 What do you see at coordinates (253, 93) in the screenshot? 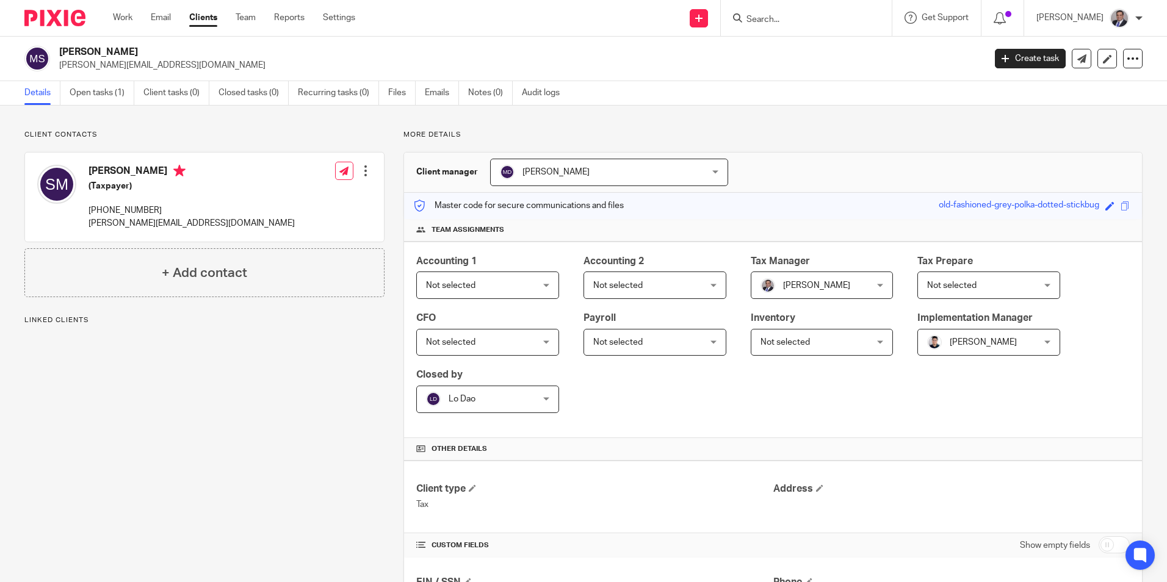
I see `a: Closed tasks (0)` at bounding box center [253, 93].